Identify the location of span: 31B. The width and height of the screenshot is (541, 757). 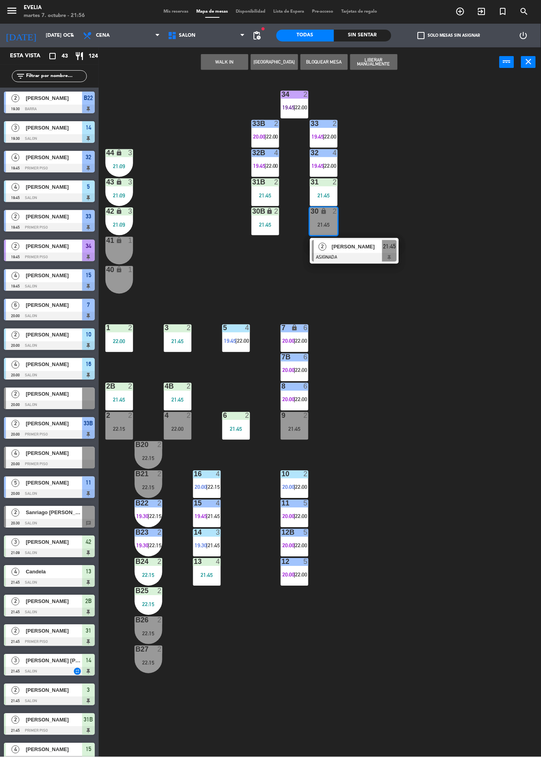
(88, 719).